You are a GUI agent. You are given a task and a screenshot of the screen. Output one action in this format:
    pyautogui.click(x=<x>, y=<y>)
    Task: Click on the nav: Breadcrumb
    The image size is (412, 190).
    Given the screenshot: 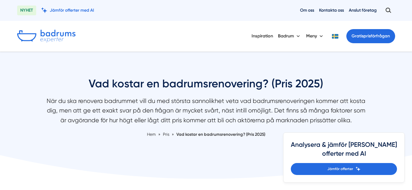 What is the action you would take?
    pyautogui.click(x=206, y=134)
    